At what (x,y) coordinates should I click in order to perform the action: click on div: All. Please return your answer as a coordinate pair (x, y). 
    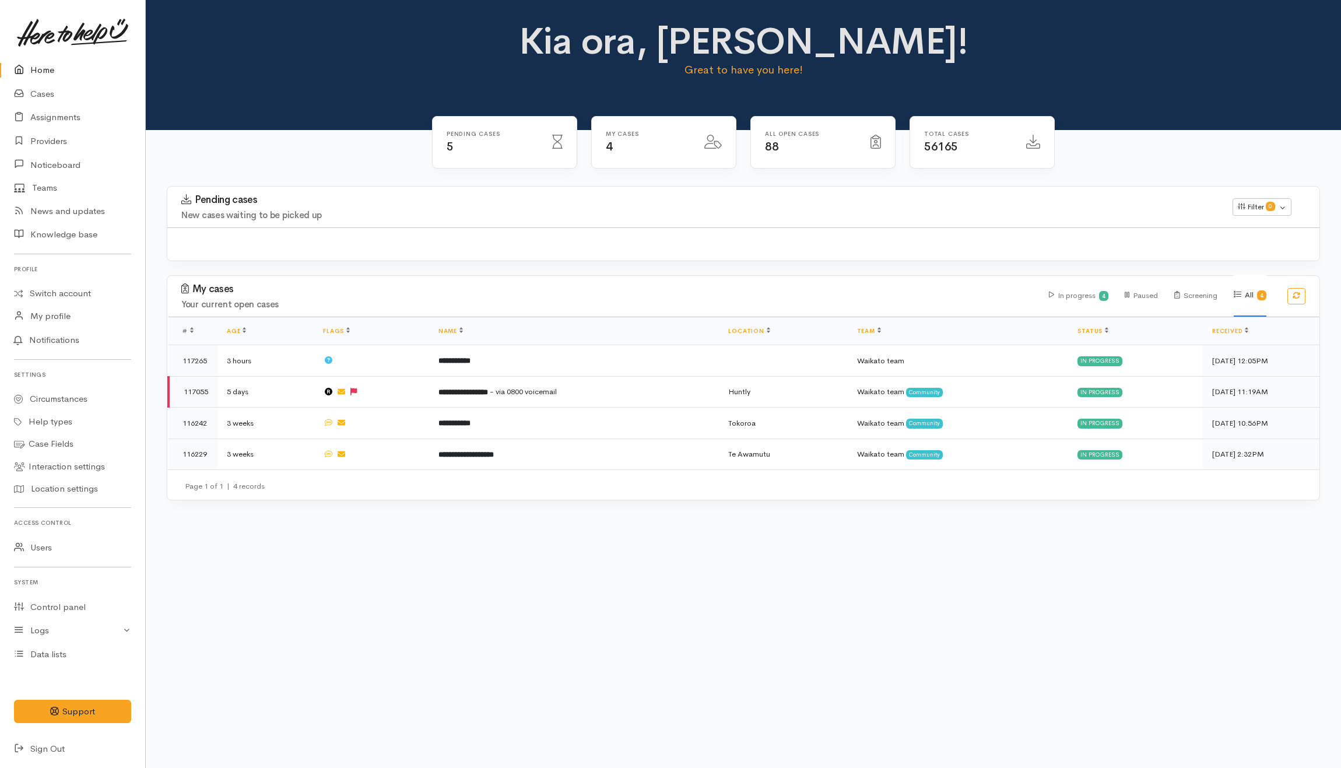
    Looking at the image, I should click on (1250, 296).